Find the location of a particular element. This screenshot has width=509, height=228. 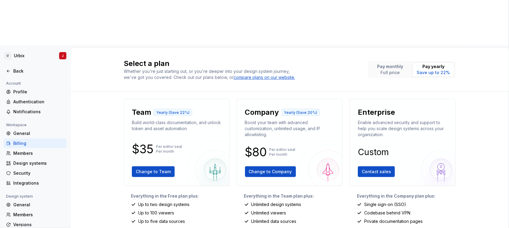

a: compare plans on our website. is located at coordinates (264, 77).